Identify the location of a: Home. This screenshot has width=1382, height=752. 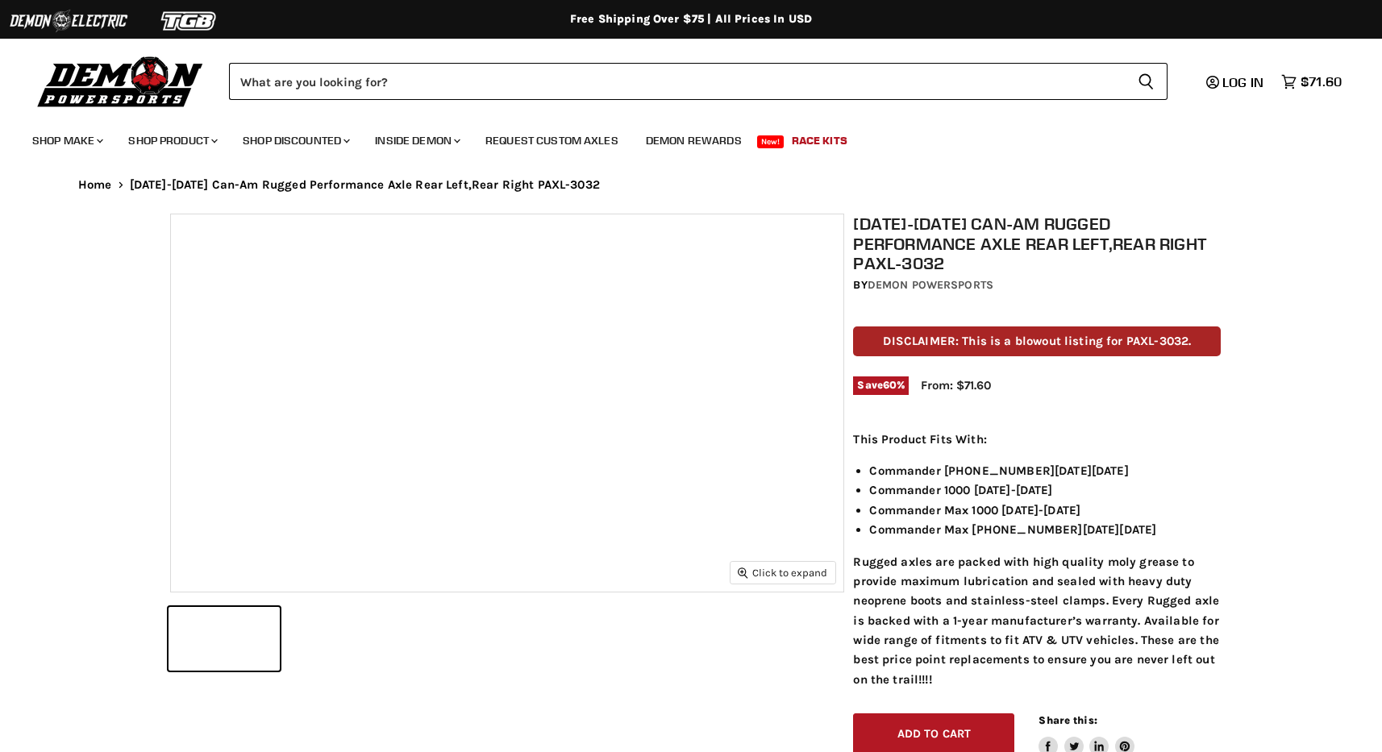
(95, 185).